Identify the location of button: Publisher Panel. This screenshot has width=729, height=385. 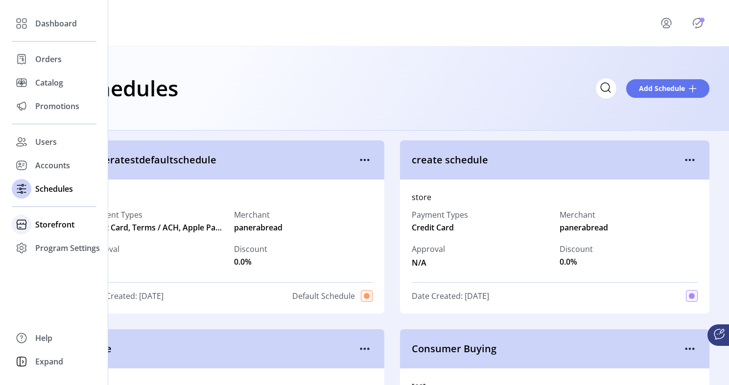
(698, 23).